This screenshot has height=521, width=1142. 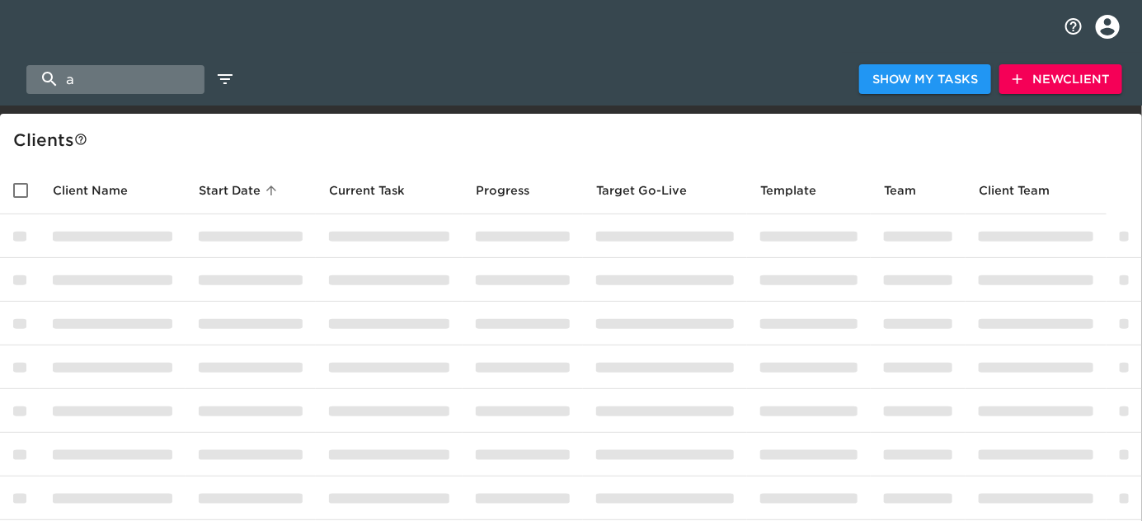 I want to click on span: Client Name, so click(x=101, y=191).